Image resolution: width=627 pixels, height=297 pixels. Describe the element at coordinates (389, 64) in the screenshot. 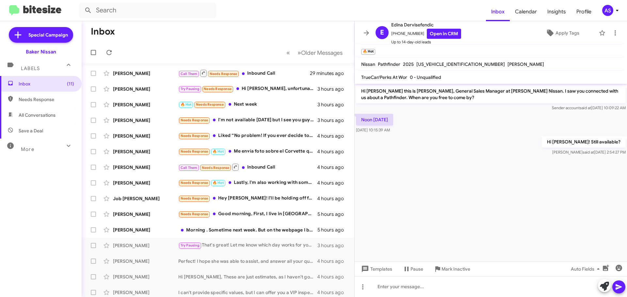

I see `span: Pathfinder` at that location.